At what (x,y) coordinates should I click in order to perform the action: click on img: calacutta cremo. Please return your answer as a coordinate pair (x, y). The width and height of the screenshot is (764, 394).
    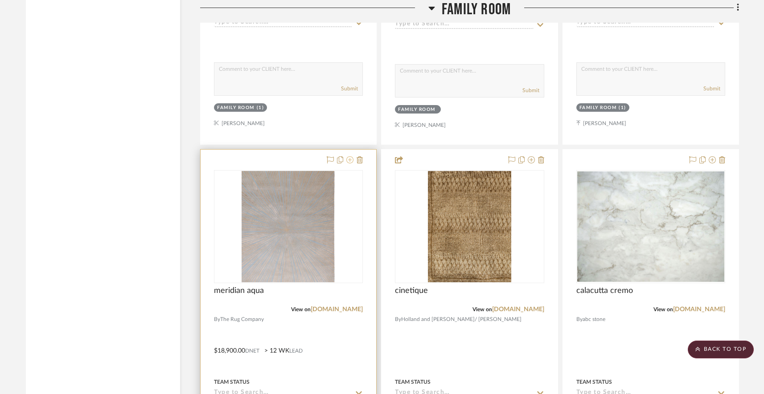
    Looking at the image, I should click on (651, 227).